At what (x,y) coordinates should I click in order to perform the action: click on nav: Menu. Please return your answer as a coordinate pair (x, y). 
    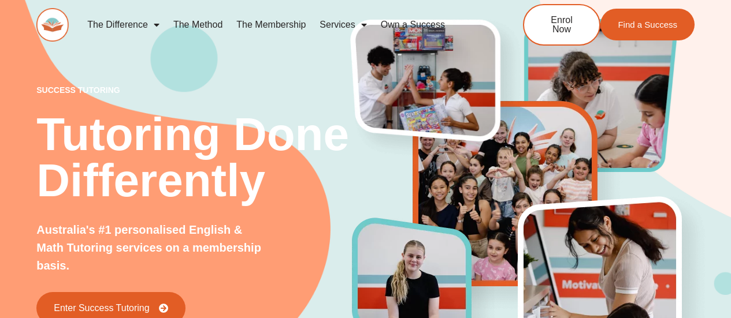
    Looking at the image, I should click on (282, 25).